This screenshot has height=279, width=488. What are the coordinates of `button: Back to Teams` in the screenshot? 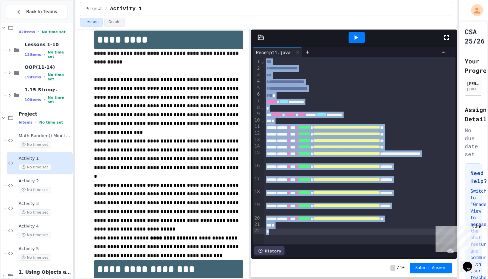 It's located at (37, 12).